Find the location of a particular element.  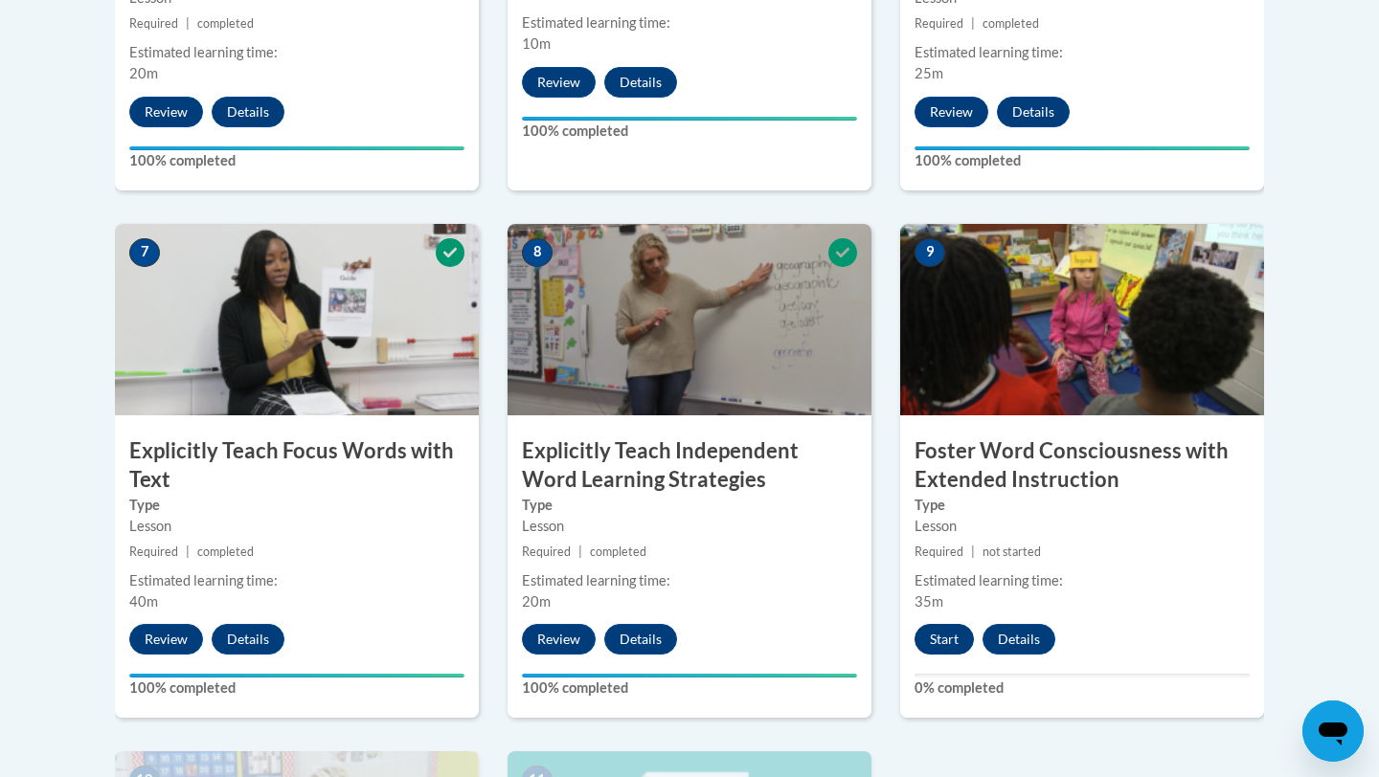

h3: Explicitly Teach Focus Words with Text is located at coordinates (297, 466).